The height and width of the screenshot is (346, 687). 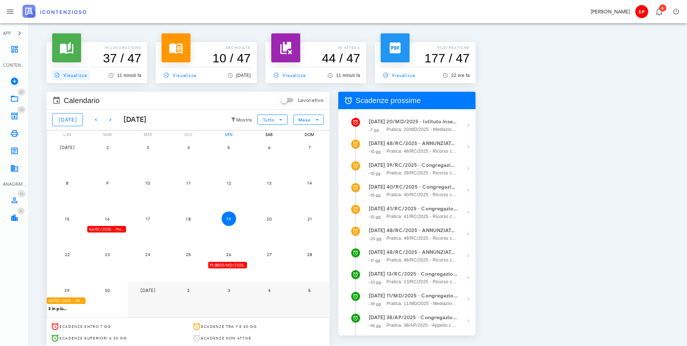 What do you see at coordinates (310, 219) in the screenshot?
I see `button: 21` at bounding box center [310, 219].